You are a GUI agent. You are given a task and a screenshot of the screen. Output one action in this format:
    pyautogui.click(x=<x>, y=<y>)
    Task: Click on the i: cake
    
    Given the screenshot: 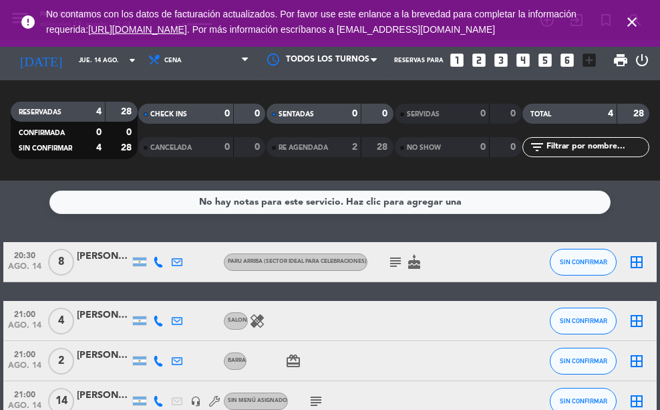 What is the action you would take?
    pyautogui.click(x=414, y=262)
    